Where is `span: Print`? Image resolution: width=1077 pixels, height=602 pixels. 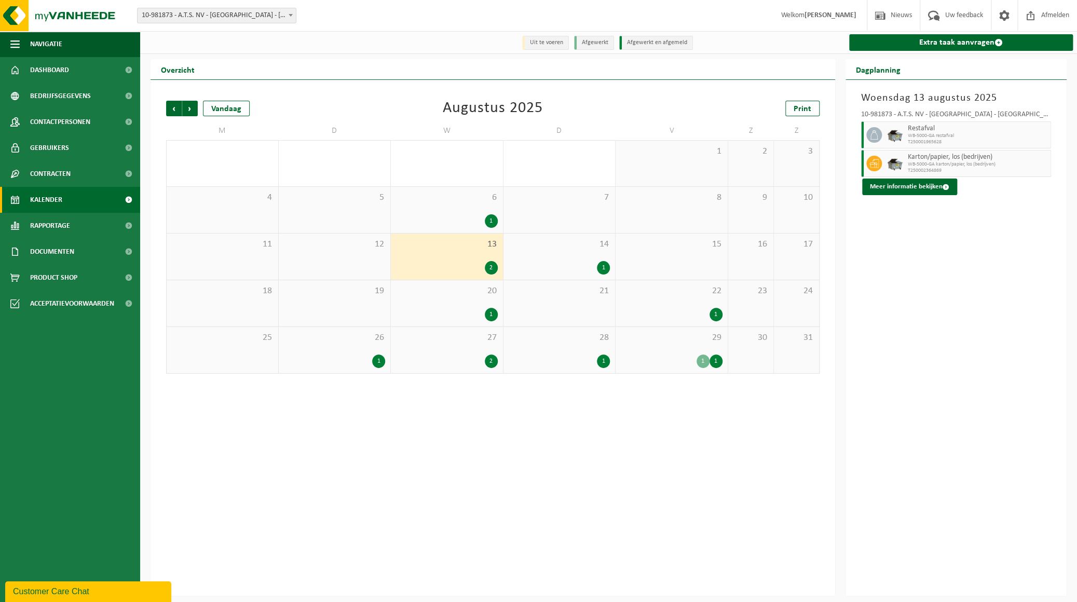 span: Print is located at coordinates (802, 109).